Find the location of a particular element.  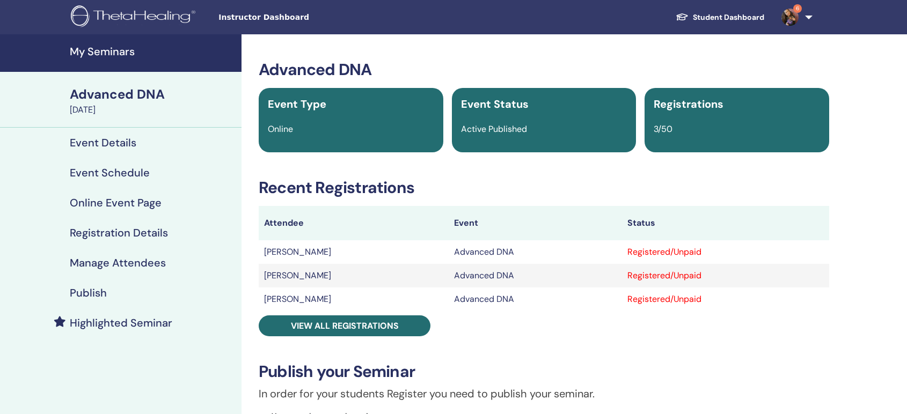

span: Event Status is located at coordinates (495, 104).